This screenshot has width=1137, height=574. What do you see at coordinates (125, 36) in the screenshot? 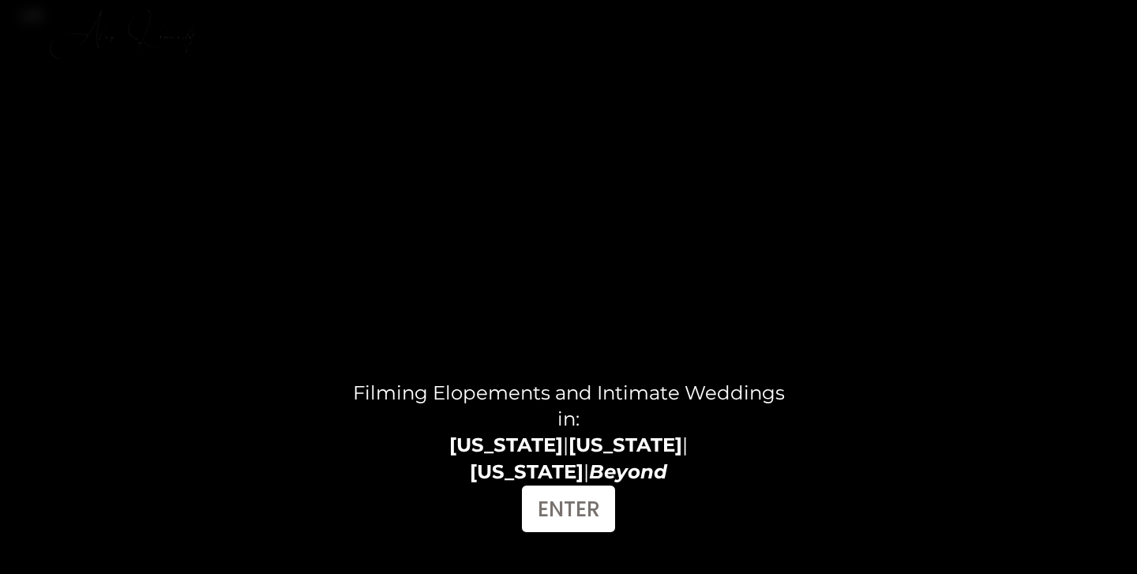
I see `img: Alex Kennedy Films` at bounding box center [125, 36].